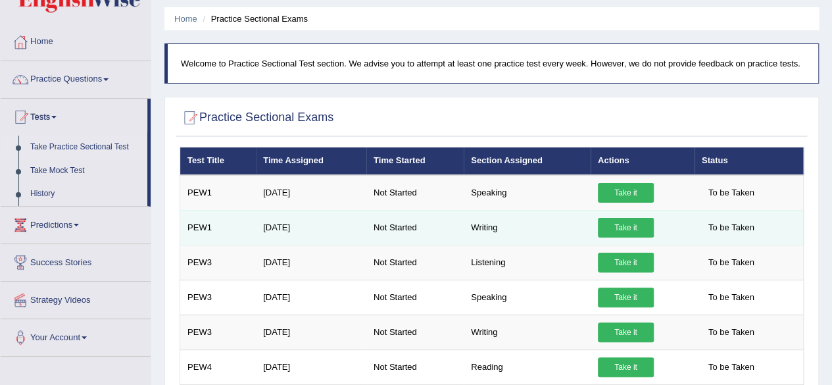 The width and height of the screenshot is (832, 385). What do you see at coordinates (253, 18) in the screenshot?
I see `li: Practice Sectional Exams` at bounding box center [253, 18].